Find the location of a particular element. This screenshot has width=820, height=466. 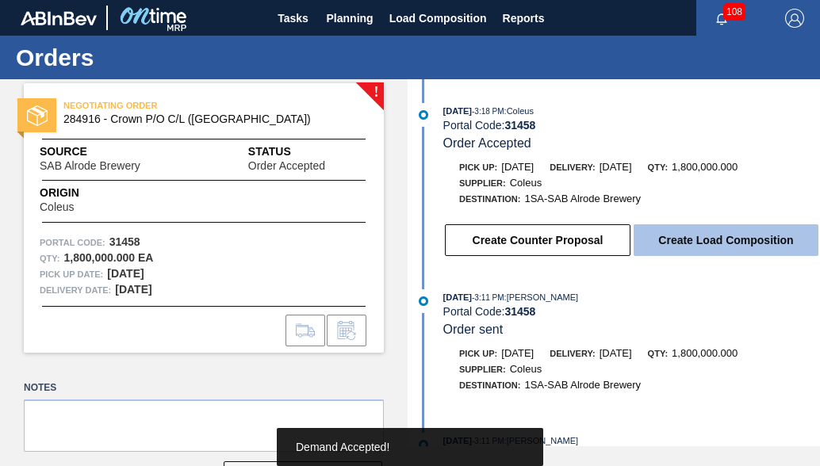

span: Status is located at coordinates (308, 151).